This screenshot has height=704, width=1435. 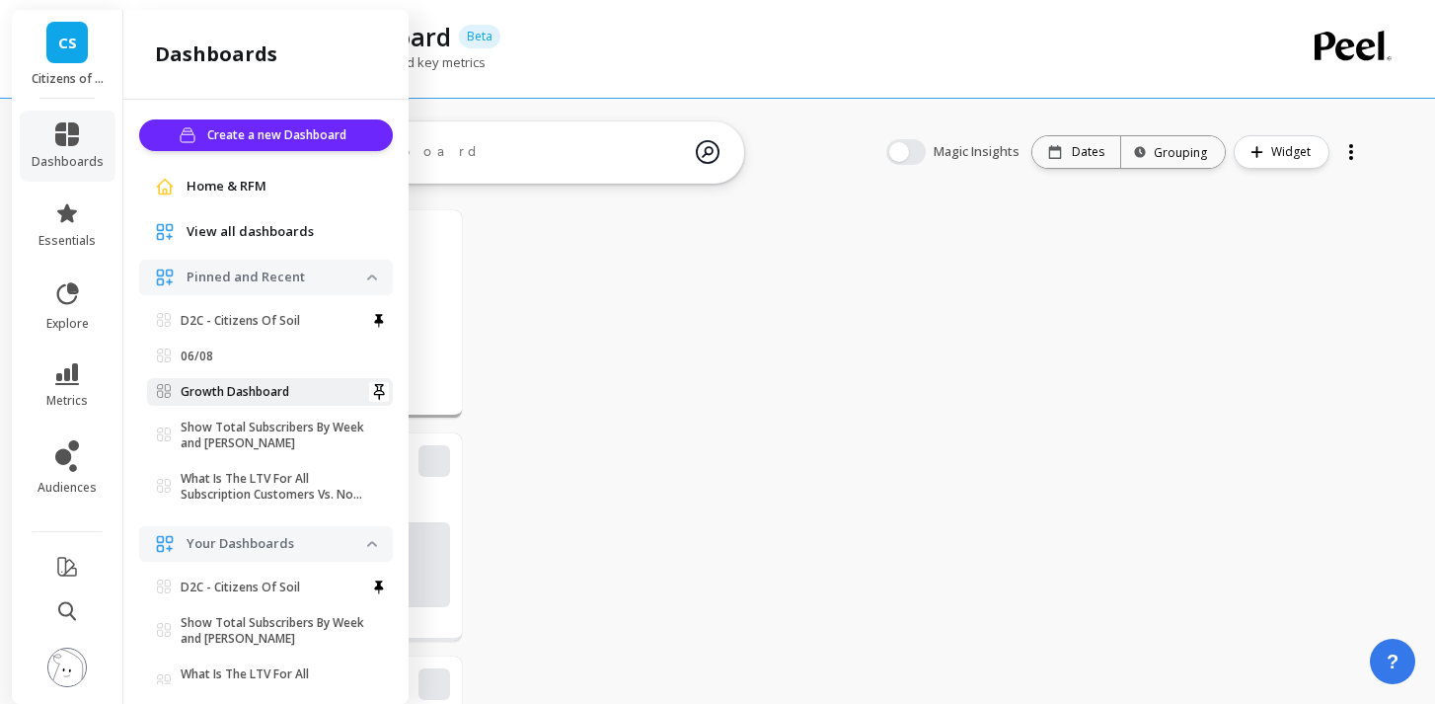 What do you see at coordinates (196, 356) in the screenshot?
I see `p: 06/08` at bounding box center [196, 356].